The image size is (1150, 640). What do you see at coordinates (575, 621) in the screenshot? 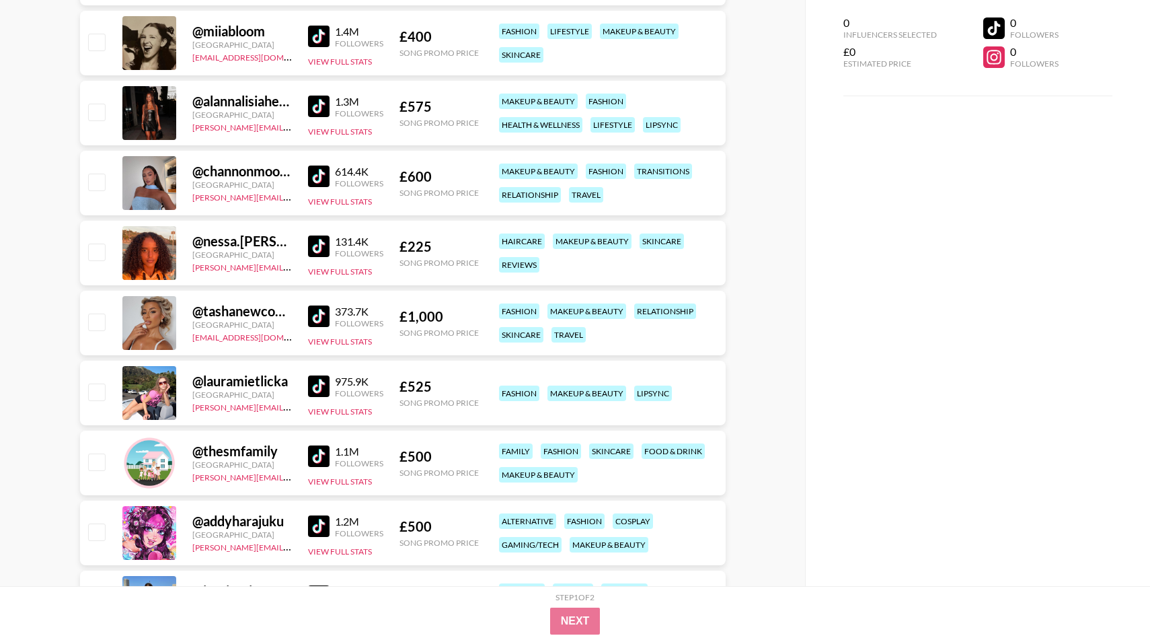
I see `button: Next` at bounding box center [575, 621].